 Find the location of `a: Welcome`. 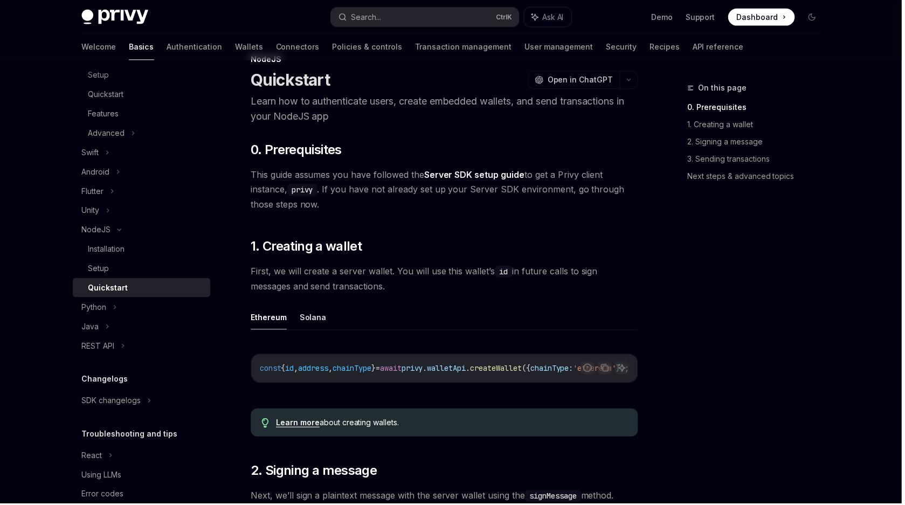

a: Welcome is located at coordinates (99, 47).